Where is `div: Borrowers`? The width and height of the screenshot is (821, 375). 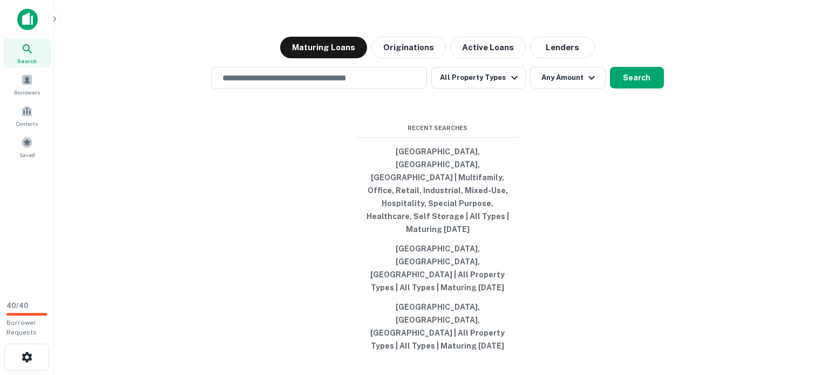
div: Borrowers is located at coordinates (27, 84).